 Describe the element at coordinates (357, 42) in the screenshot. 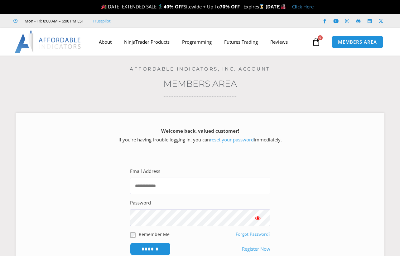

I see `a: MEMBERS AREA` at that location.